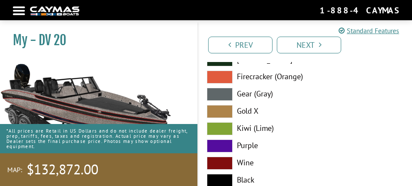 Image resolution: width=412 pixels, height=186 pixels. What do you see at coordinates (94, 40) in the screenshot?
I see `h1: My - DV 20` at bounding box center [94, 40].